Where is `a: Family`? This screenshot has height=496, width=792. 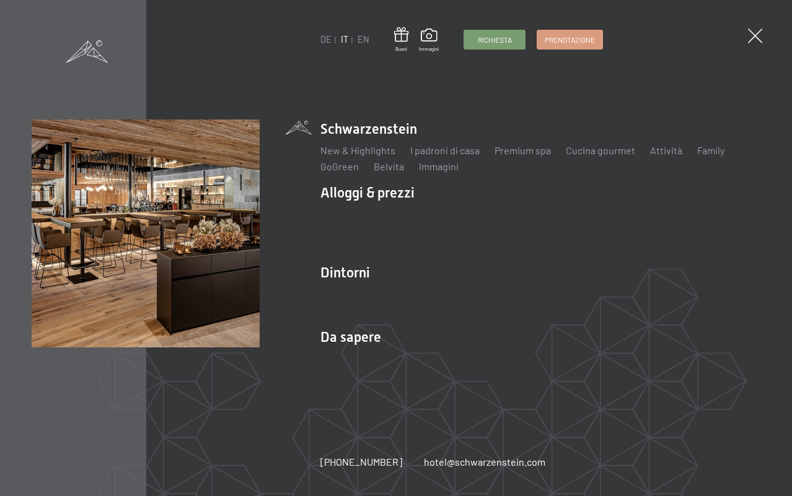
a: Family is located at coordinates (711, 150).